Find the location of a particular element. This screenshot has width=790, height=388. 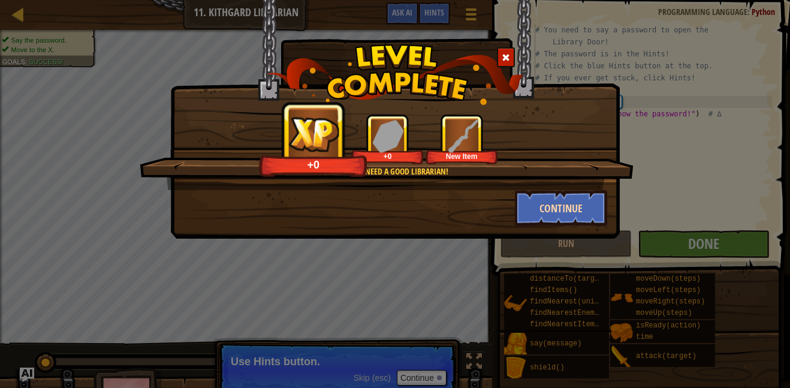

div: Even ogres need a good Librarian! is located at coordinates (385, 171).